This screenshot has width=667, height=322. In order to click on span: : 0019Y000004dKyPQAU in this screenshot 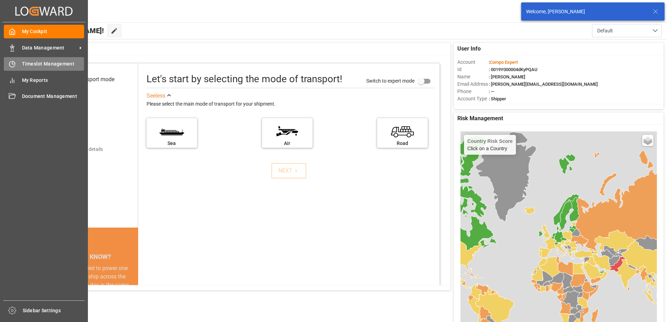, I will do `click(513, 69)`.